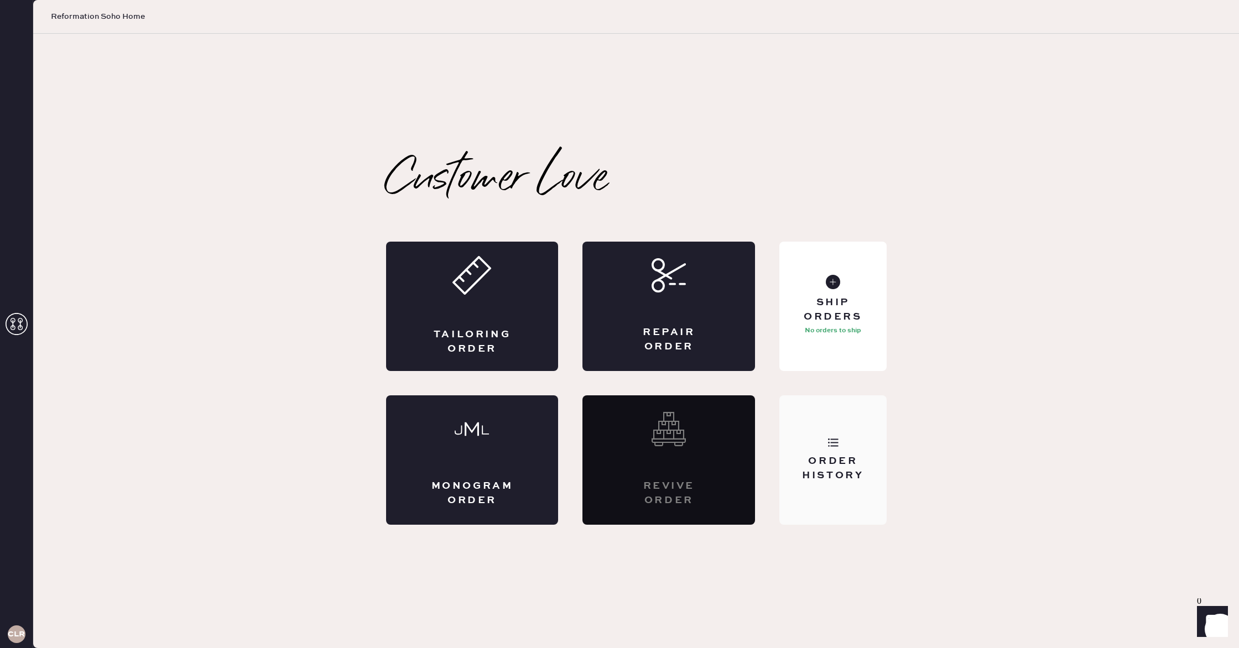 Image resolution: width=1239 pixels, height=648 pixels. I want to click on div: Repair Order, so click(669, 340).